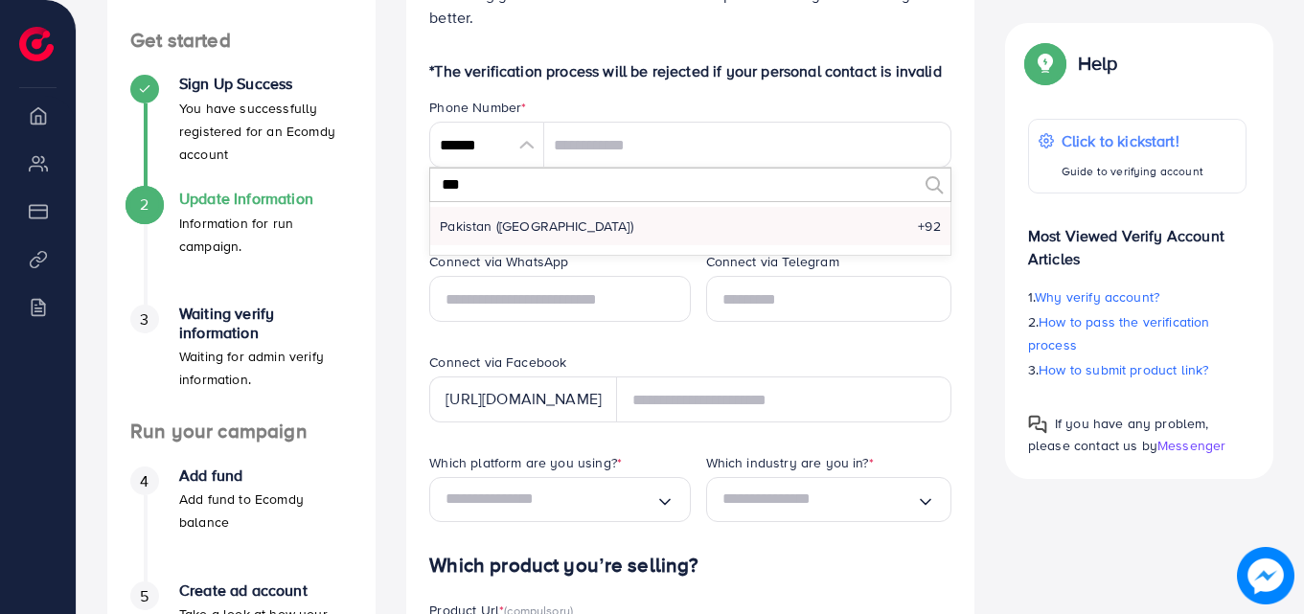 The image size is (1304, 614). I want to click on h4: Update Information, so click(265, 198).